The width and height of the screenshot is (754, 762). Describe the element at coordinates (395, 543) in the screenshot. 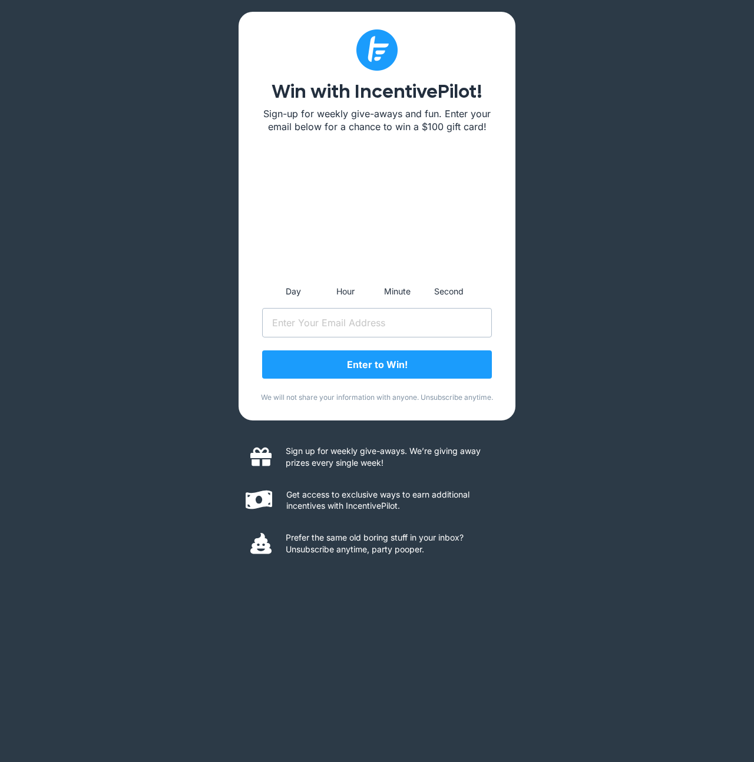

I see `p: Prefer the same old boring stuff in your inbox? Unsubscribe anytime, party pooper.` at that location.